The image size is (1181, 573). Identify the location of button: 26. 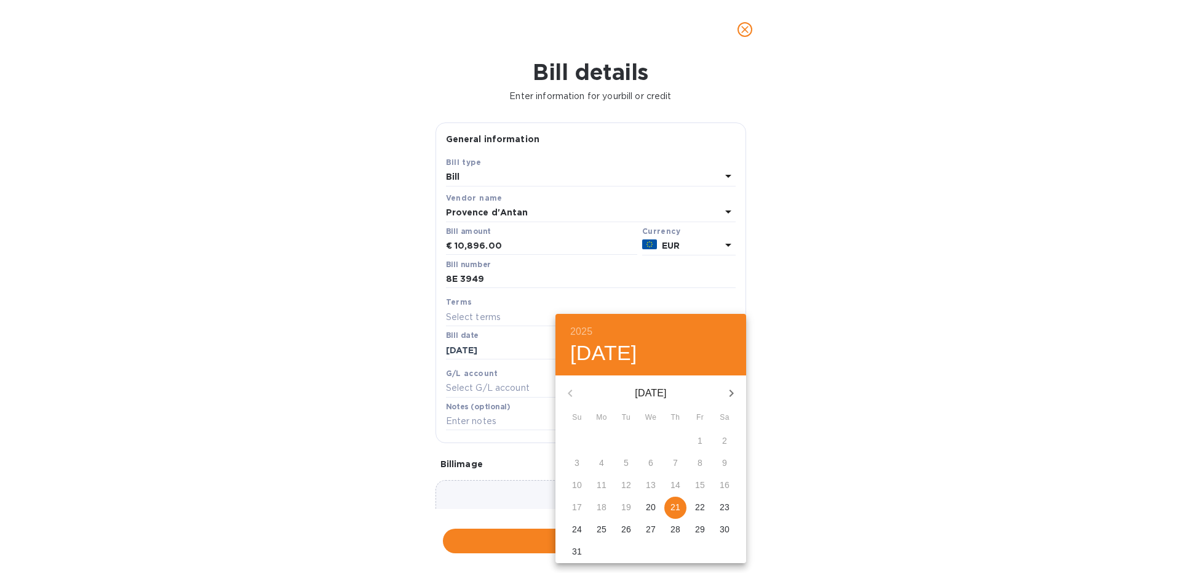
(626, 529).